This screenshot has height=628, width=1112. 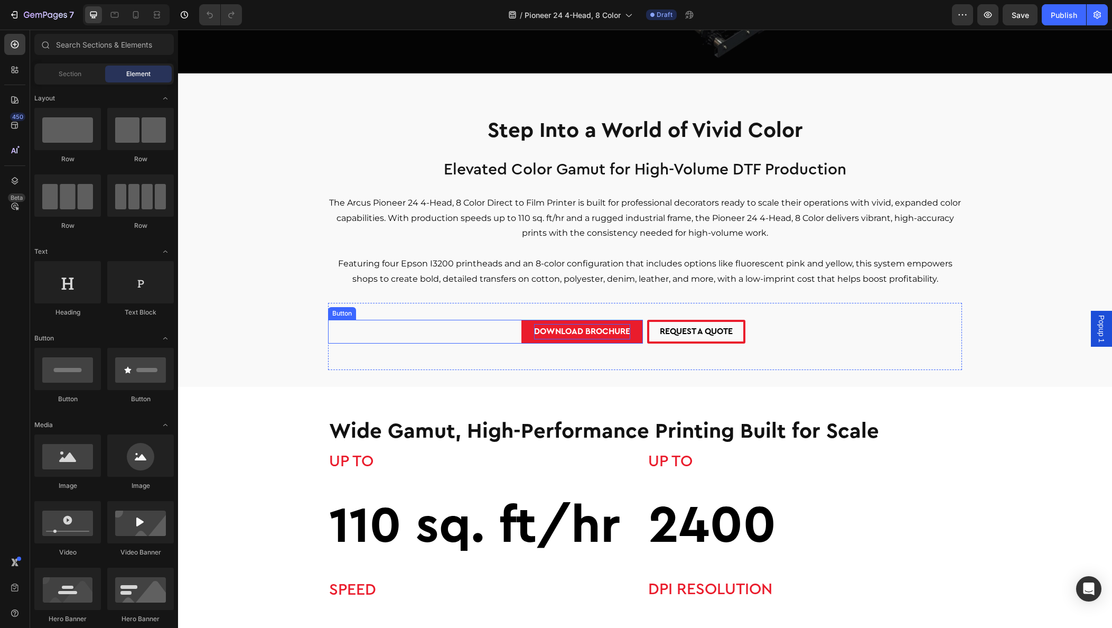 What do you see at coordinates (1020, 15) in the screenshot?
I see `button: Save` at bounding box center [1020, 15].